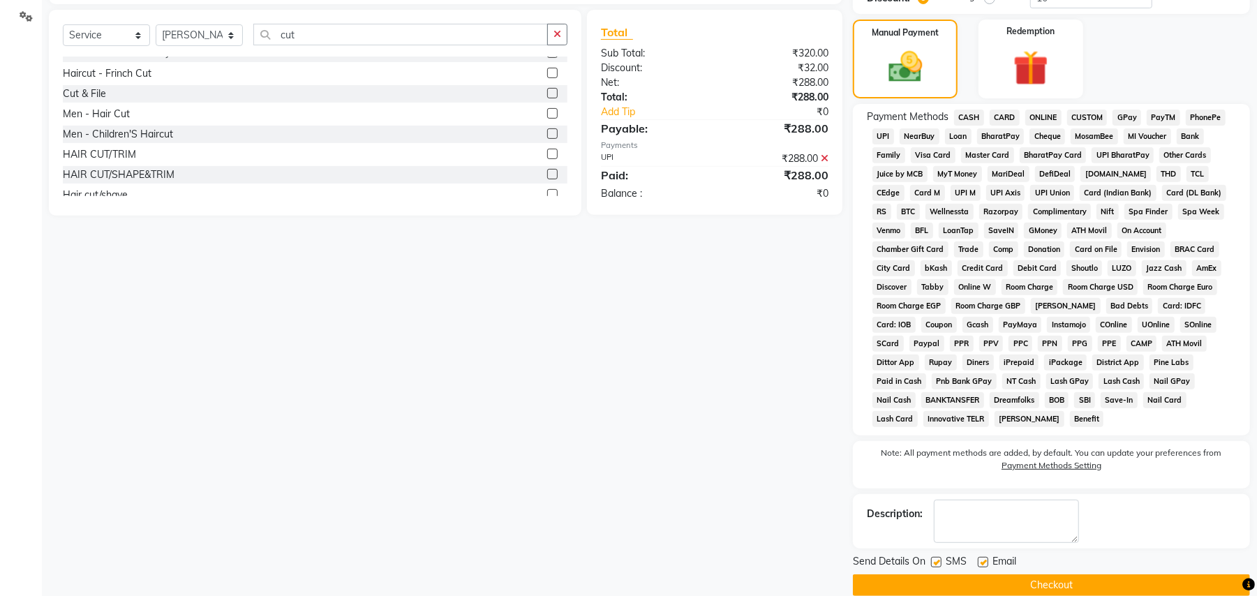 This screenshot has width=1257, height=596. Describe the element at coordinates (653, 97) in the screenshot. I see `div: Total:` at that location.